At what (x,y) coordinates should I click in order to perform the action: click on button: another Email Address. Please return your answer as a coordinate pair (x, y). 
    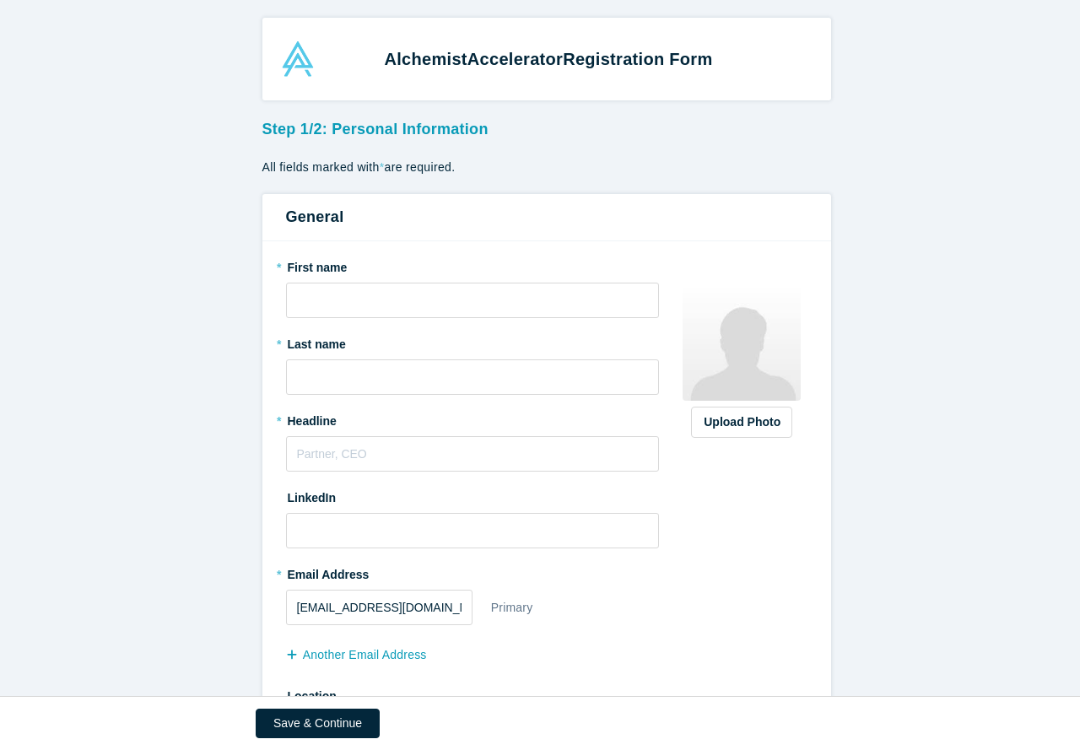
    Looking at the image, I should click on (365, 655).